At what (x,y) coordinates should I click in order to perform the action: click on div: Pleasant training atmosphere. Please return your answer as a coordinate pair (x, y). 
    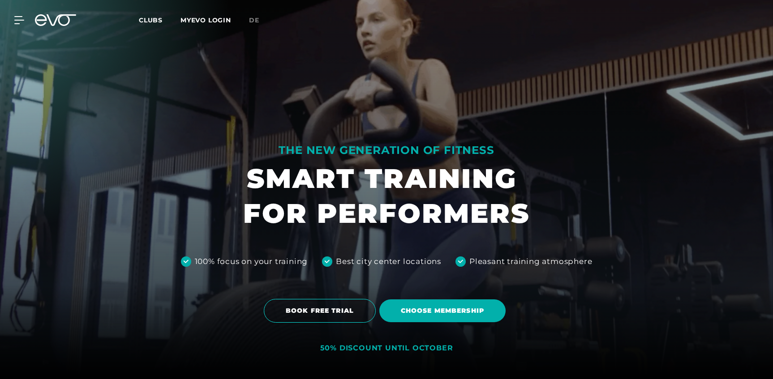
    Looking at the image, I should click on (531, 262).